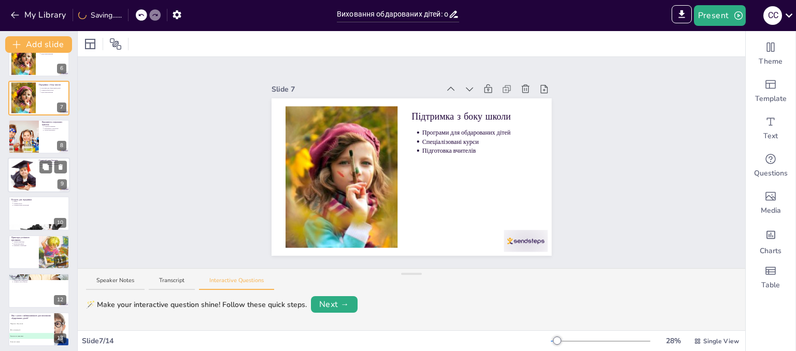 The image size is (796, 351). I want to click on span: Доступ до ресурсів, so click(31, 330).